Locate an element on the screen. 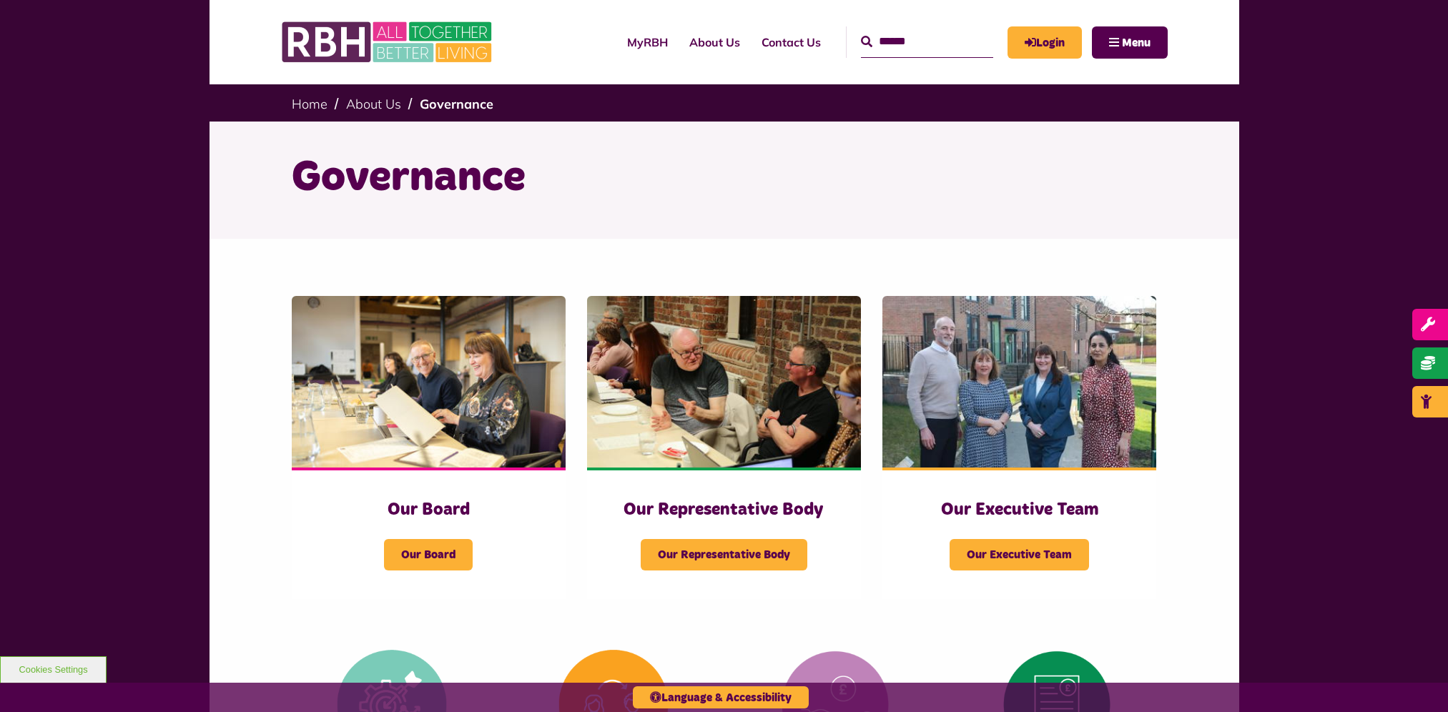  a: Our Board Our Board is located at coordinates (428, 448).